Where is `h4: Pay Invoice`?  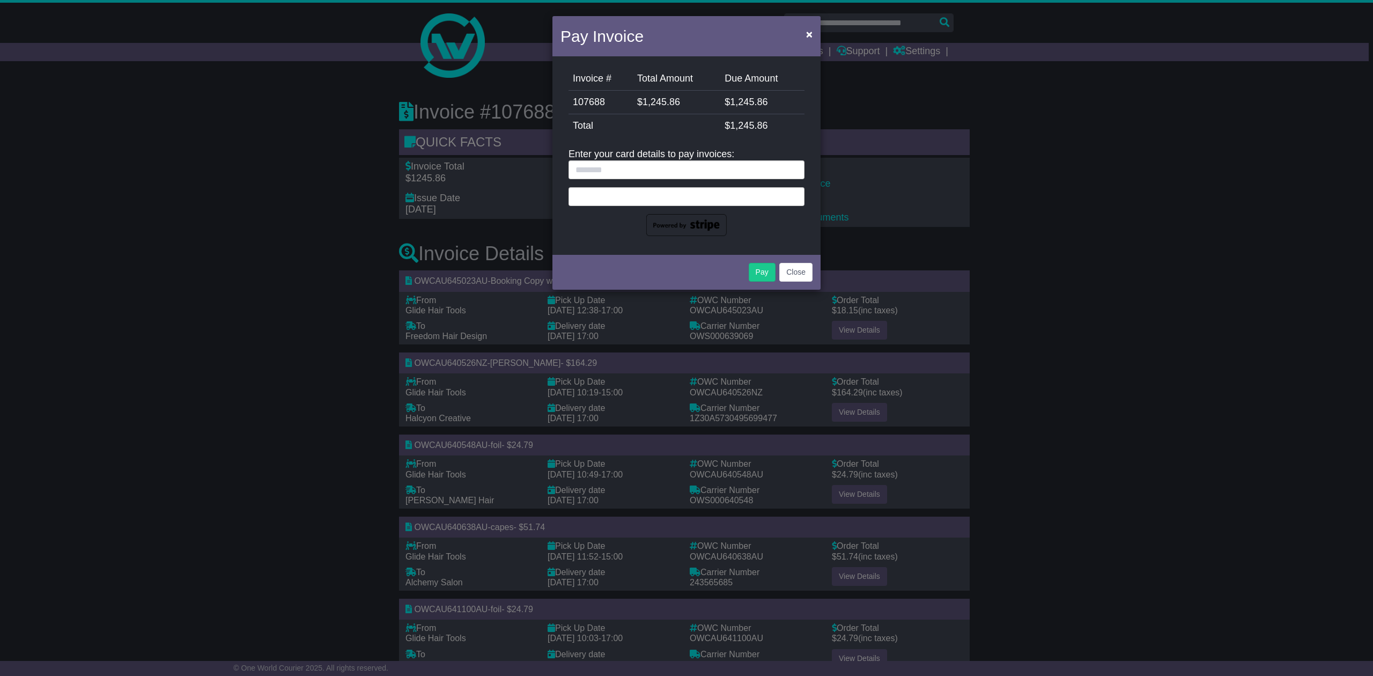 h4: Pay Invoice is located at coordinates (602, 36).